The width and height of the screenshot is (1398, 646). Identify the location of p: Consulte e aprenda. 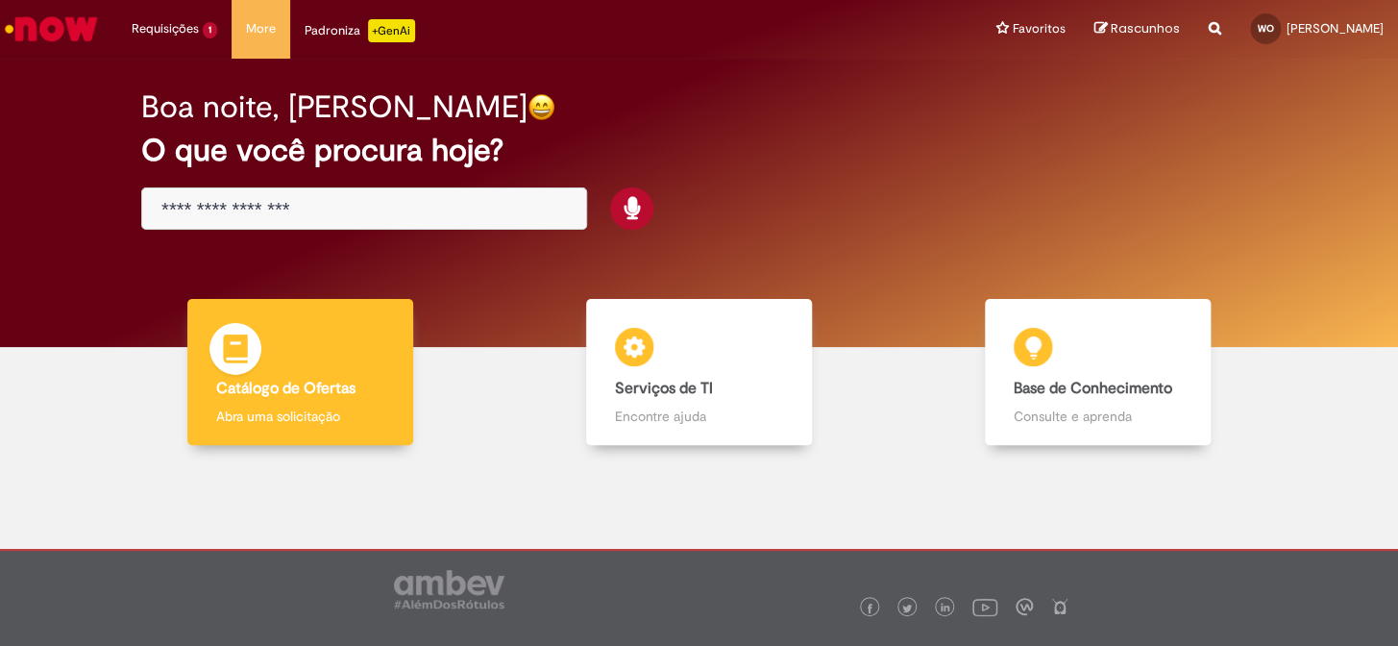
(1097, 416).